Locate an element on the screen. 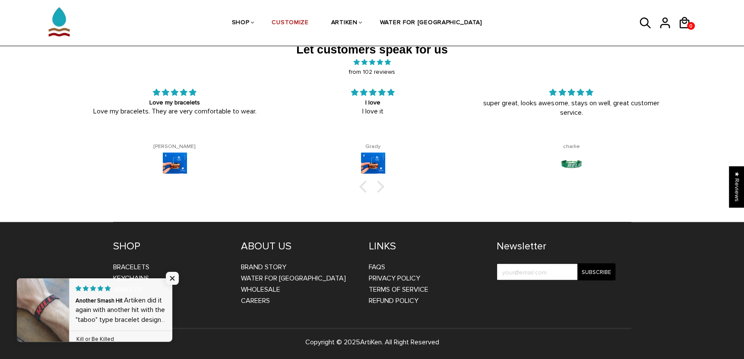 The width and height of the screenshot is (744, 359). a: Privacy Policy is located at coordinates (394, 279).